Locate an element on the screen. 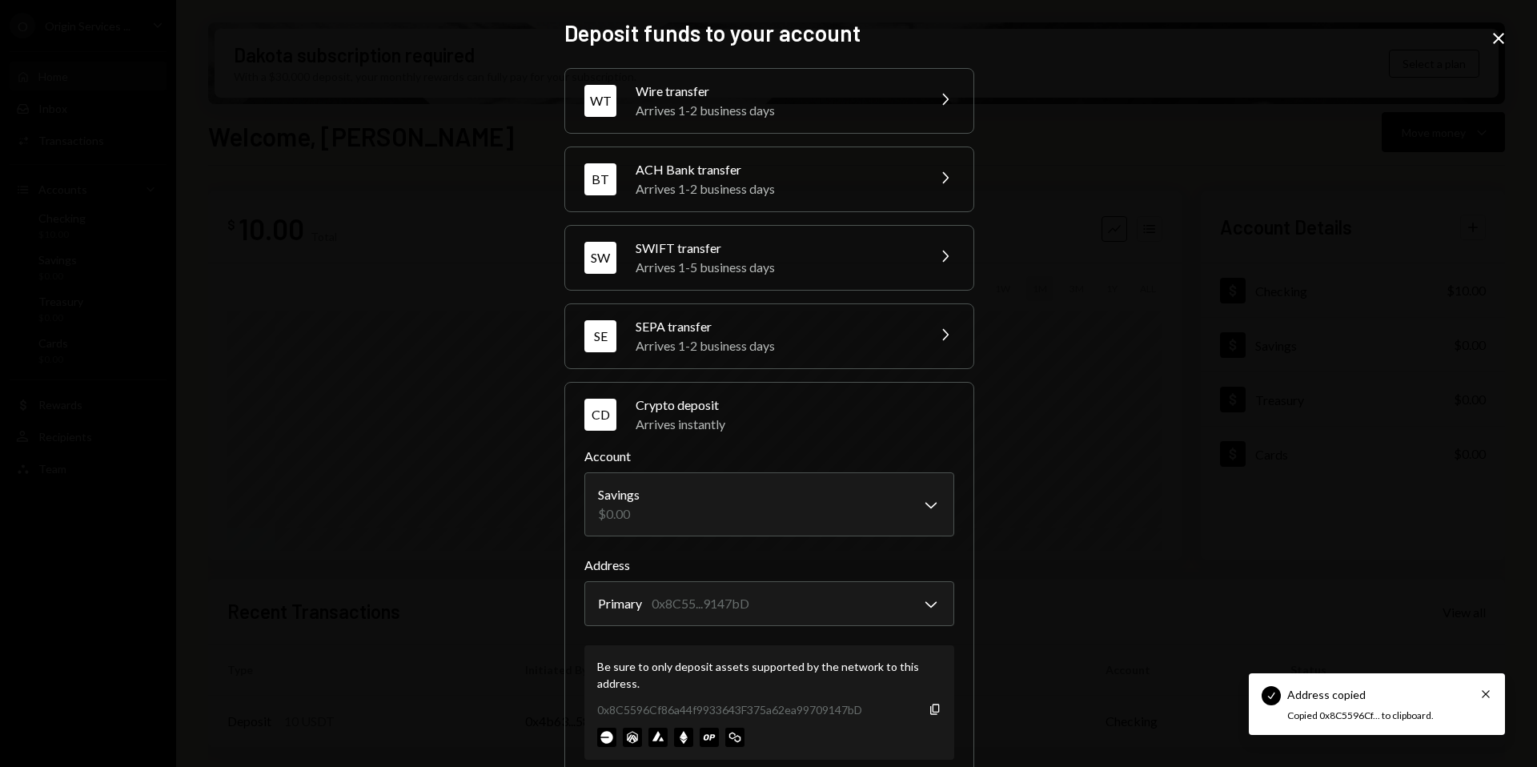 The height and width of the screenshot is (767, 1537). img: arbitrum-mainnet is located at coordinates (632, 737).